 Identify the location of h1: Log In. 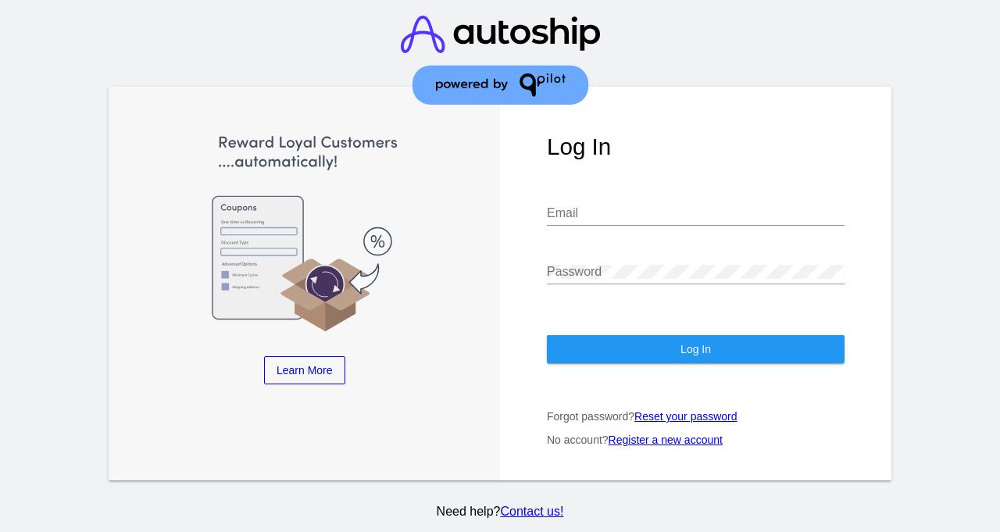
(695, 147).